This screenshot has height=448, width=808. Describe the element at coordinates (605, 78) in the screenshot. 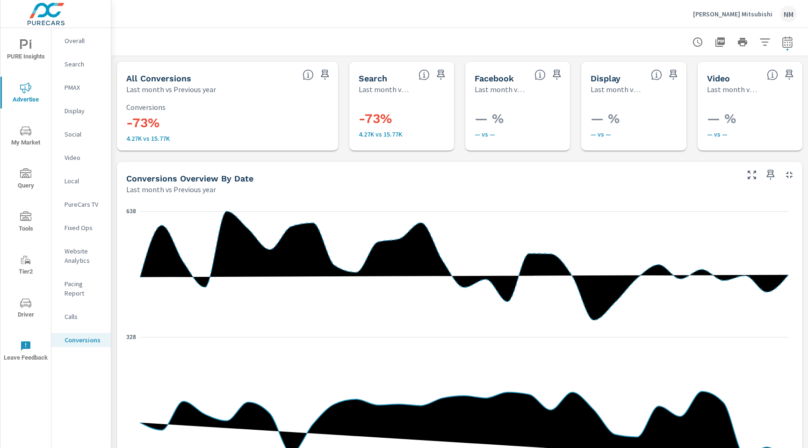

I see `h5: Display` at that location.